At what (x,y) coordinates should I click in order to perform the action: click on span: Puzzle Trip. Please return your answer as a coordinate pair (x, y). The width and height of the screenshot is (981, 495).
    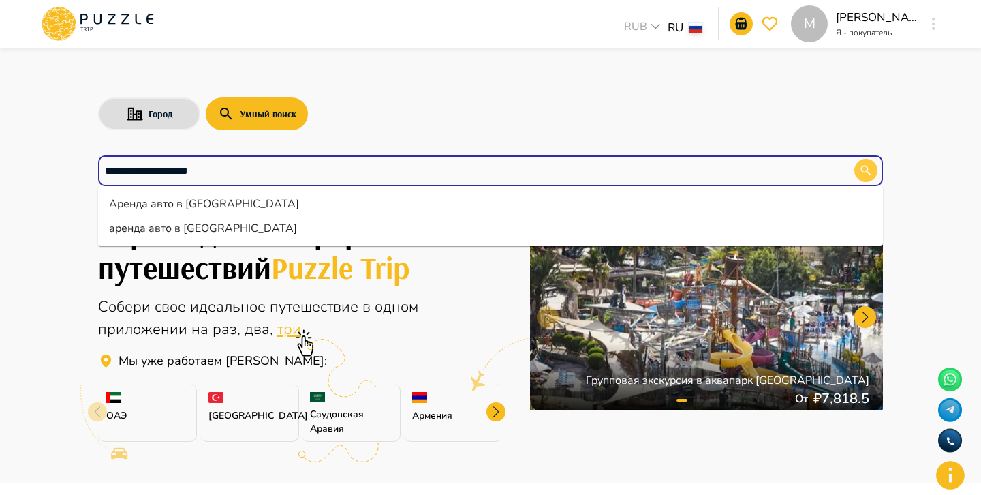
    Looking at the image, I should click on (341, 267).